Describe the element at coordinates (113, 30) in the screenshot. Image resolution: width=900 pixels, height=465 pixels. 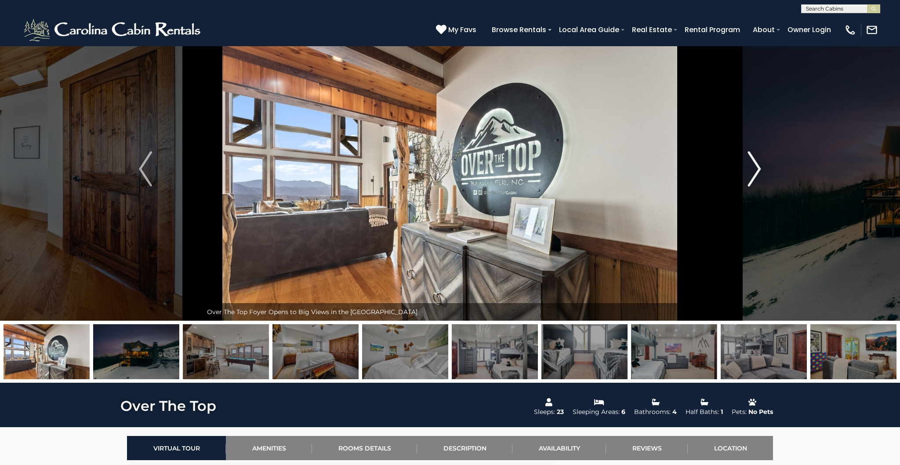
I see `img: White-1-2.png` at that location.